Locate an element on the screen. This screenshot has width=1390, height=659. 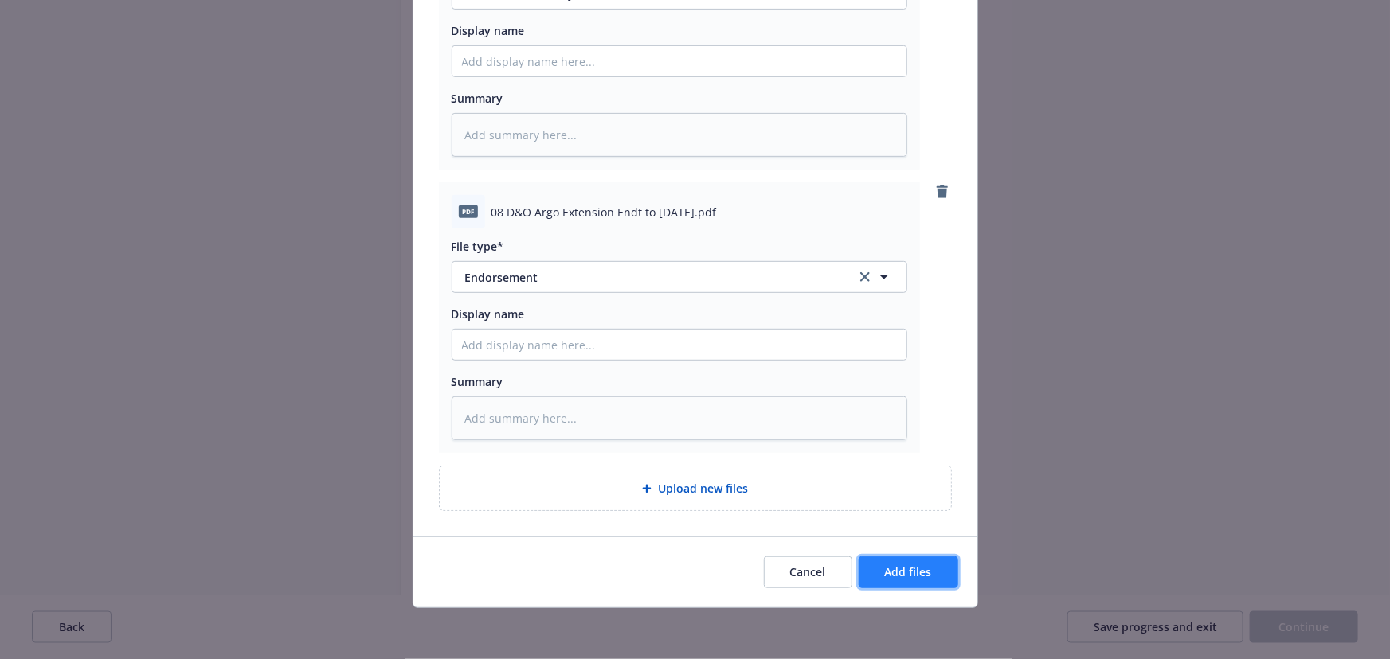
span: File type* is located at coordinates (478, 246).